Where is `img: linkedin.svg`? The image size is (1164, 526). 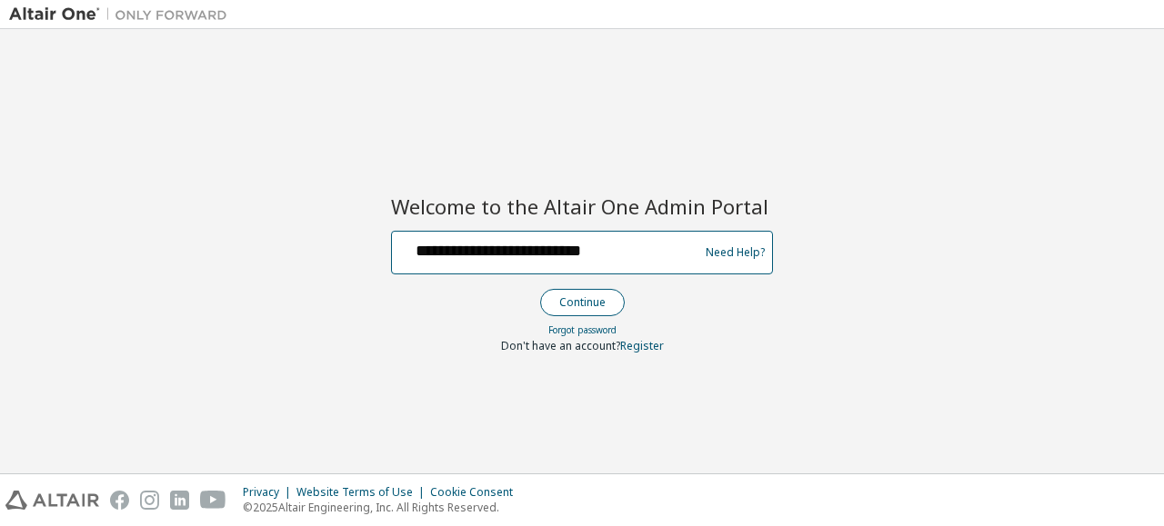 img: linkedin.svg is located at coordinates (179, 500).